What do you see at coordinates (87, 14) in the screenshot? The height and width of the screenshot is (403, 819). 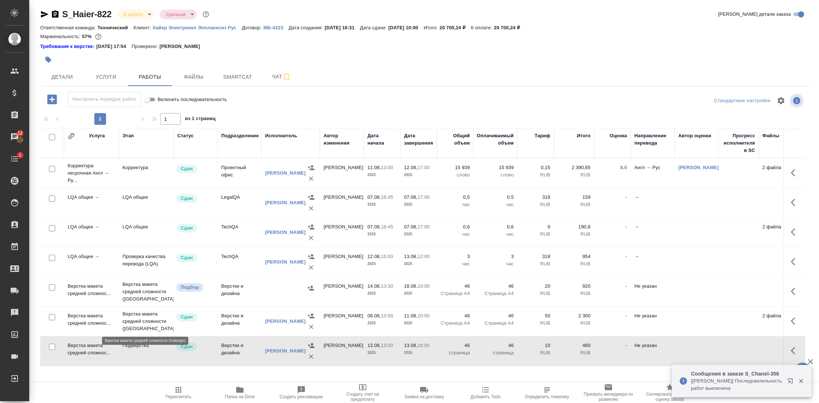 I see `a: S_Haier-822` at bounding box center [87, 14].